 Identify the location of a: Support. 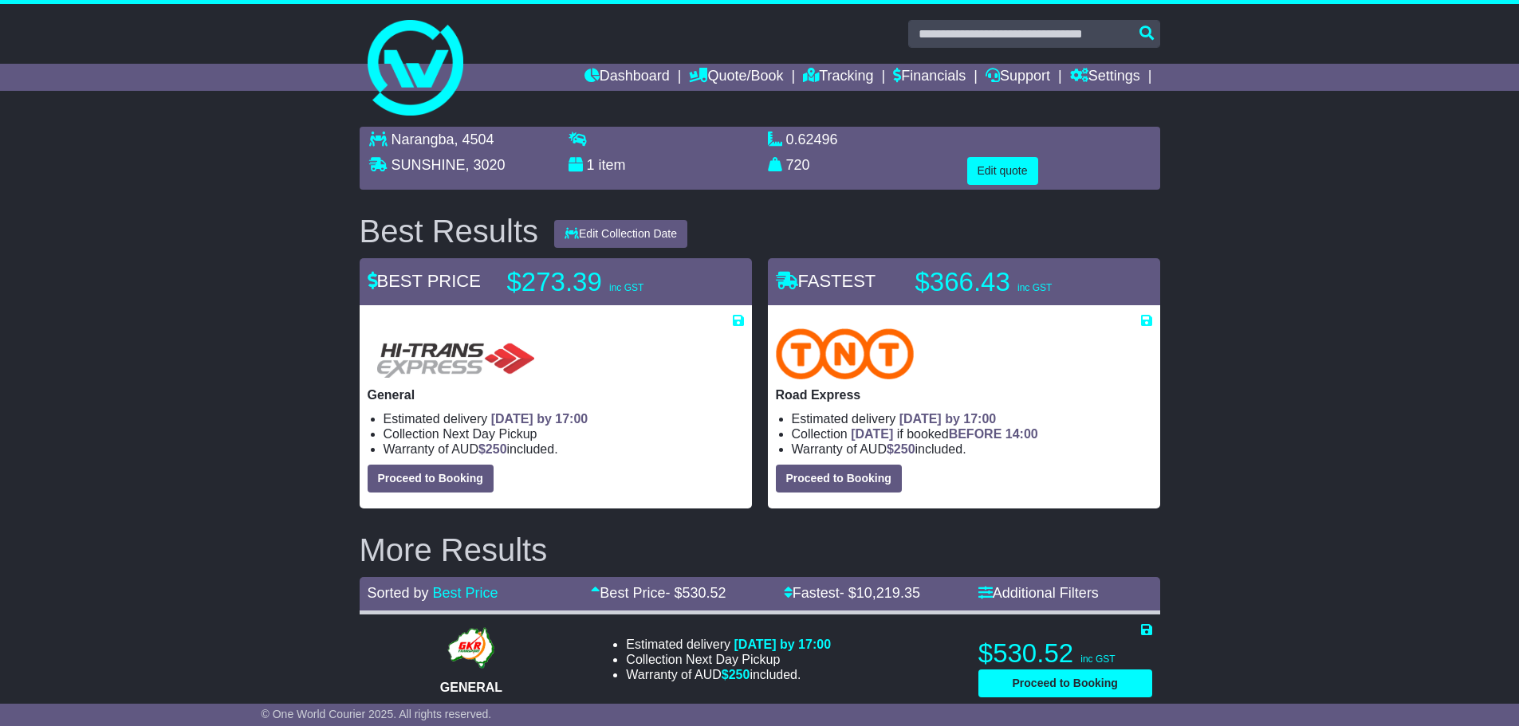
(1017, 77).